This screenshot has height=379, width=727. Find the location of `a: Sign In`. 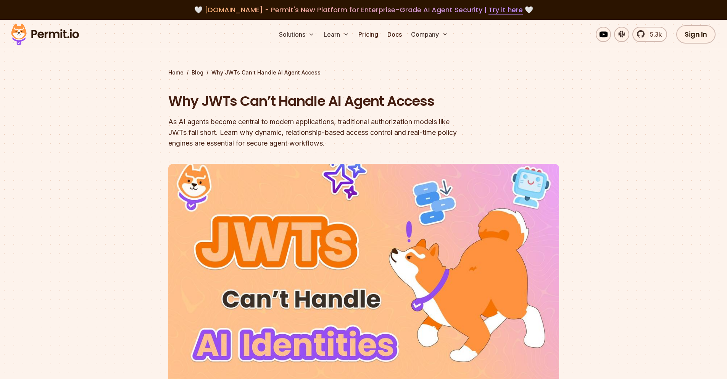

a: Sign In is located at coordinates (696, 34).